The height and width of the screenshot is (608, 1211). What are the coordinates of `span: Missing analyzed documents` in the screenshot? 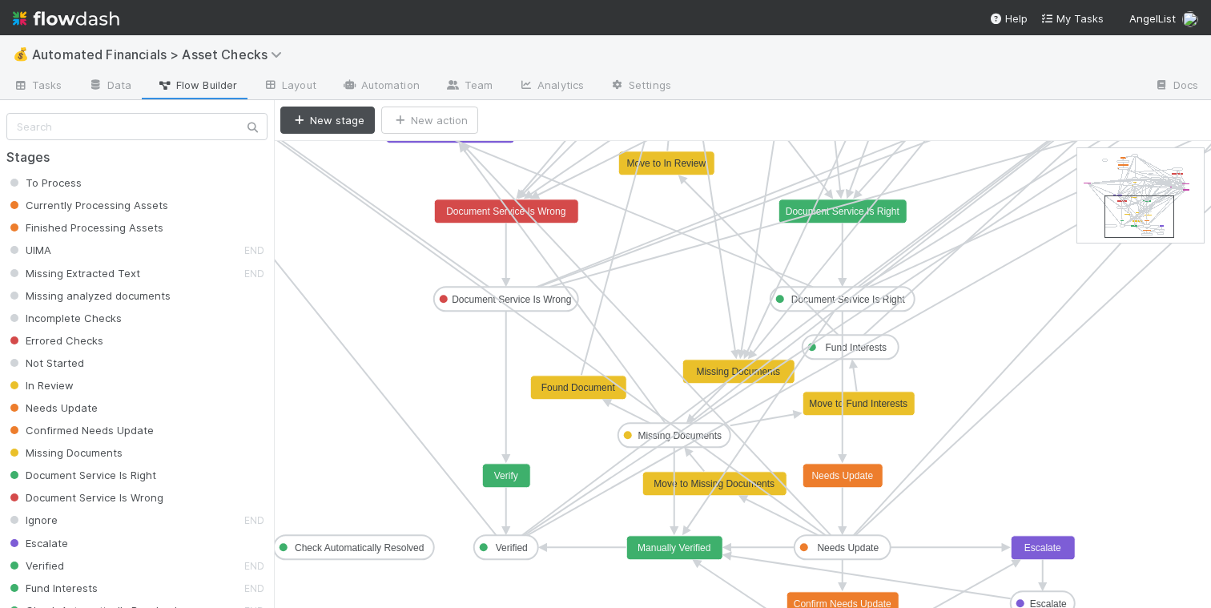 It's located at (88, 295).